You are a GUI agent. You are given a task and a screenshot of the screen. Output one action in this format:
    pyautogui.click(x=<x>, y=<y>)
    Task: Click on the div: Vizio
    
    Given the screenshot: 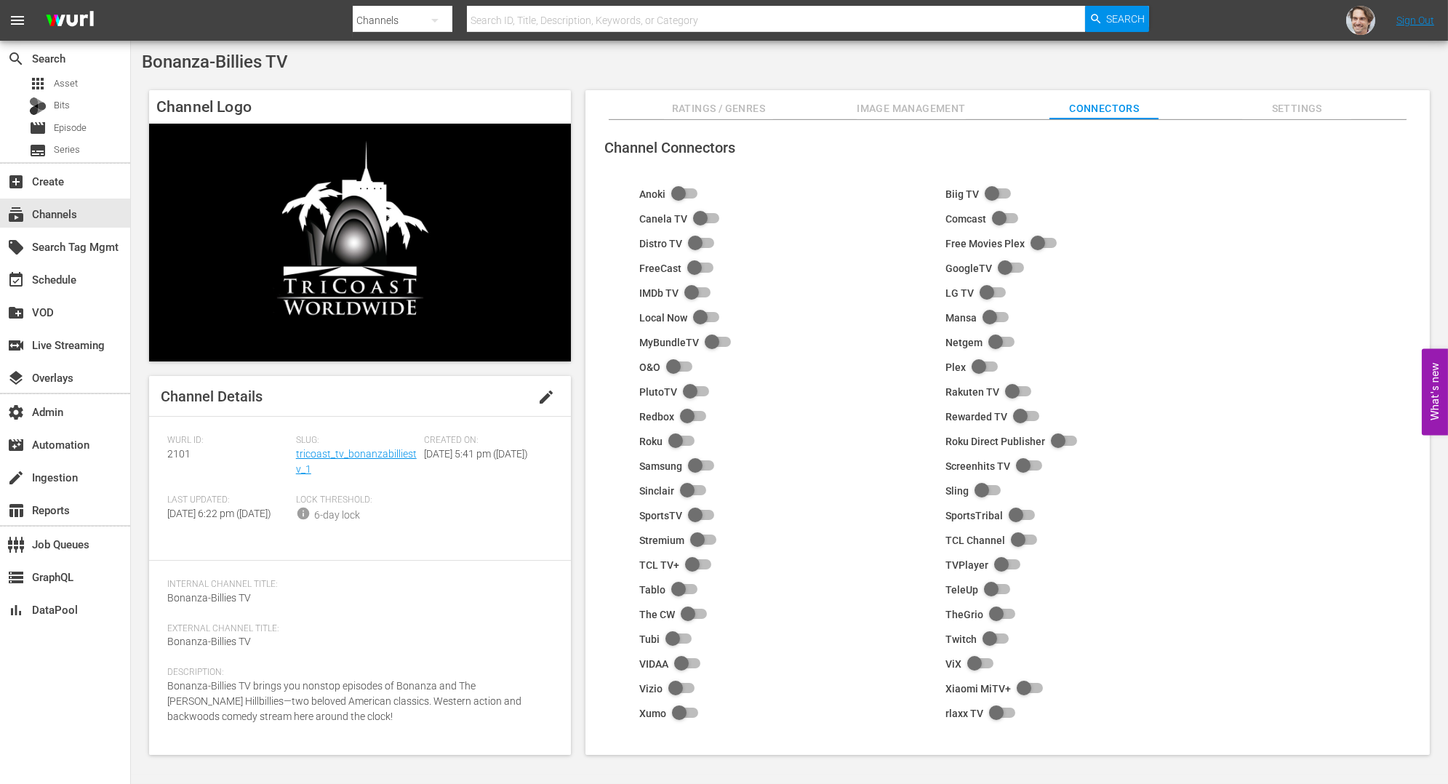 What is the action you would take?
    pyautogui.click(x=651, y=689)
    